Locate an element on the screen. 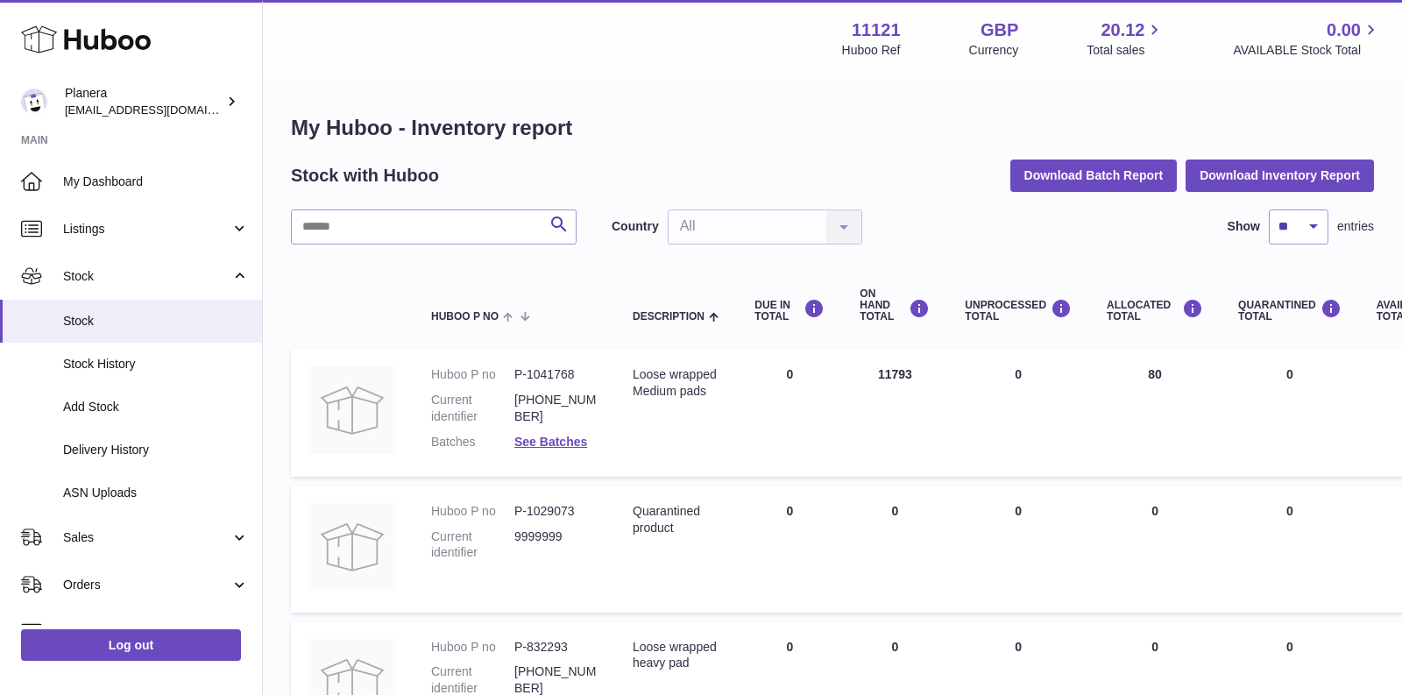 The height and width of the screenshot is (695, 1402). a: 0.00 AVAILABLE Stock Total is located at coordinates (1307, 39).